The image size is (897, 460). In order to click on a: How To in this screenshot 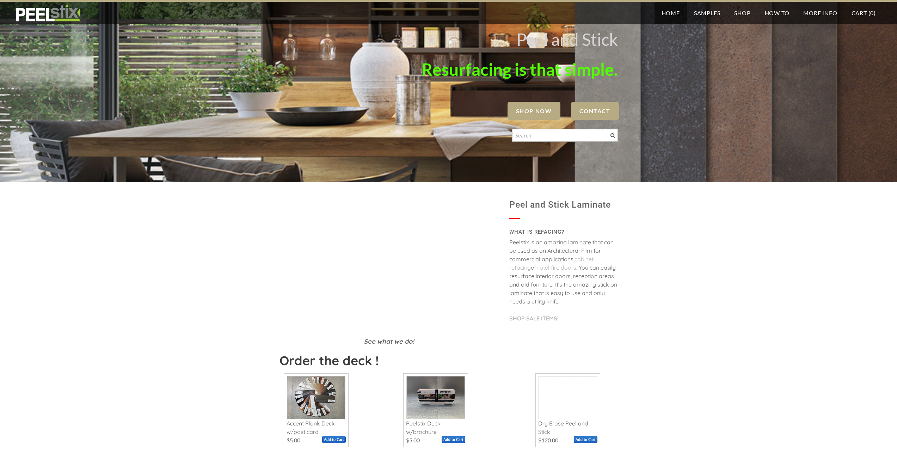, I will do `click(777, 13)`.